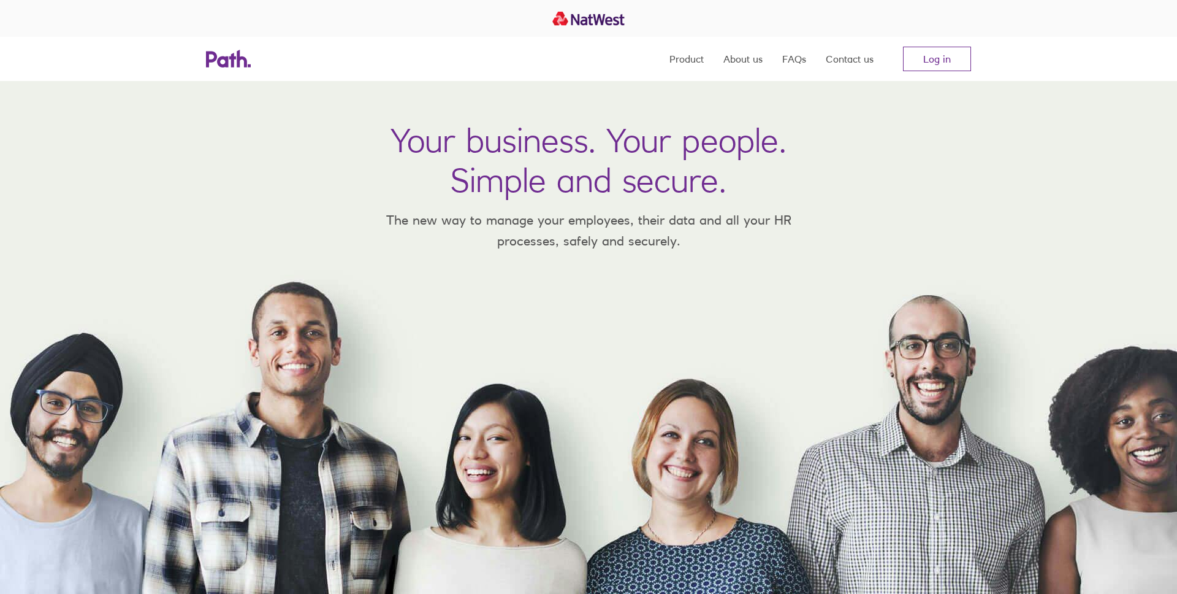  What do you see at coordinates (743, 59) in the screenshot?
I see `a: About us` at bounding box center [743, 59].